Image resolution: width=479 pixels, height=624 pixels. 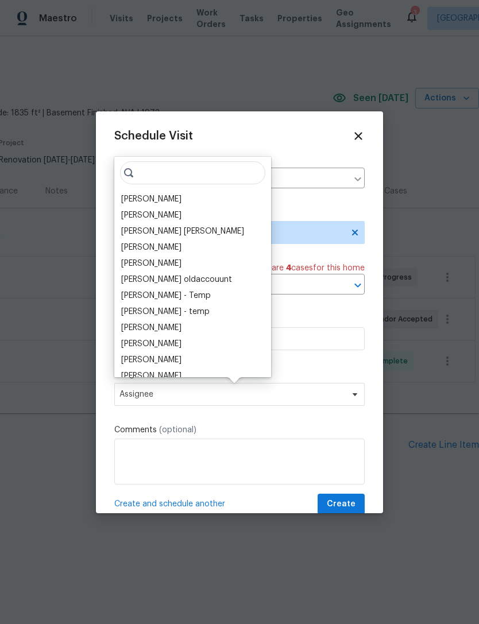 What do you see at coordinates (307, 268) in the screenshot?
I see `span: There are case s for this home` at bounding box center [307, 268].